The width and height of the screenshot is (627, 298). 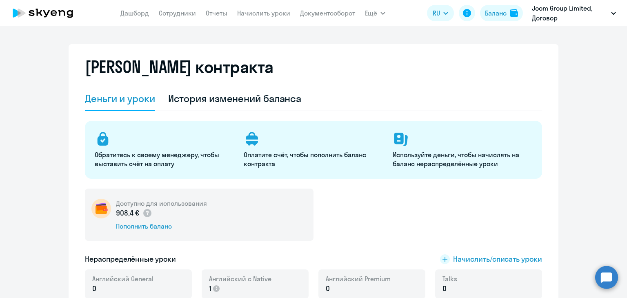 What do you see at coordinates (264, 13) in the screenshot?
I see `a: Начислить уроки` at bounding box center [264, 13].